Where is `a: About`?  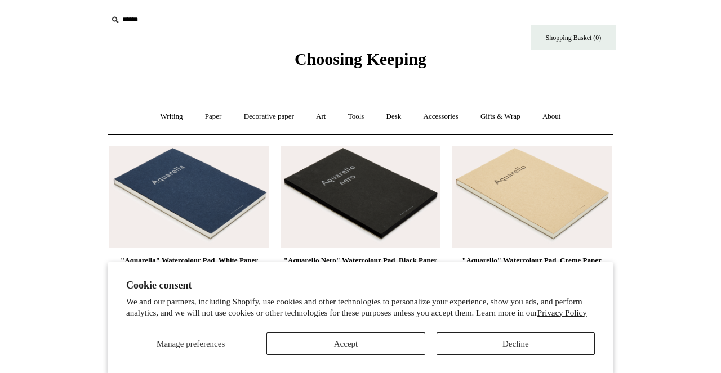 a: About is located at coordinates (551, 117).